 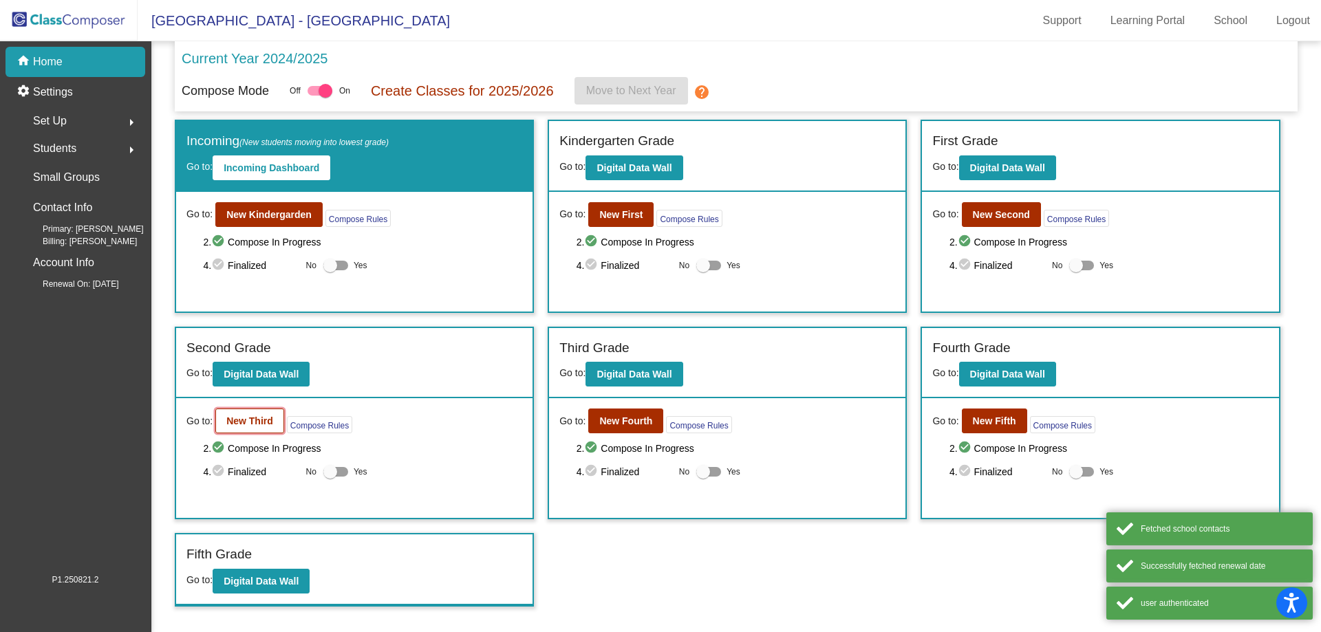 What do you see at coordinates (1221, 566) in the screenshot?
I see `div: Successfully fetched renewal date` at bounding box center [1221, 566].